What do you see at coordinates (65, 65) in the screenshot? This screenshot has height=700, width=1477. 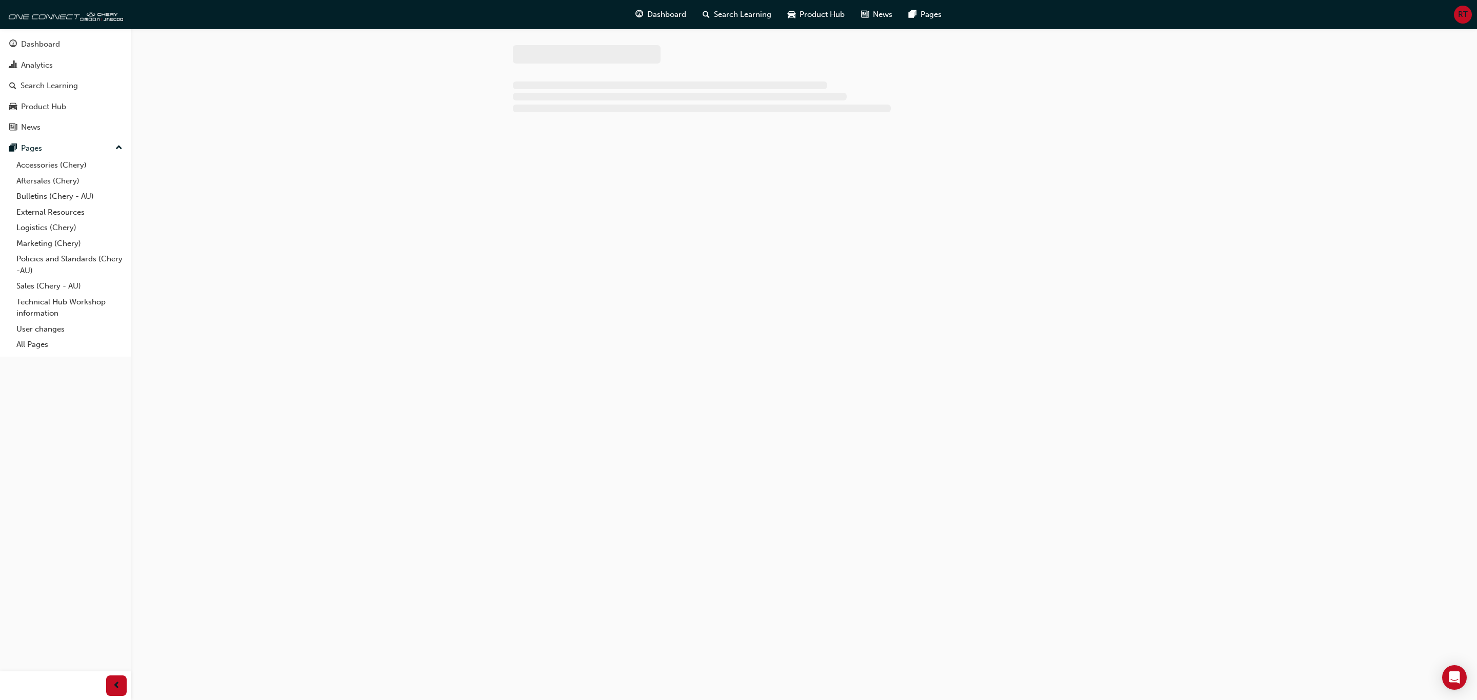 I see `a: Analytics` at bounding box center [65, 65].